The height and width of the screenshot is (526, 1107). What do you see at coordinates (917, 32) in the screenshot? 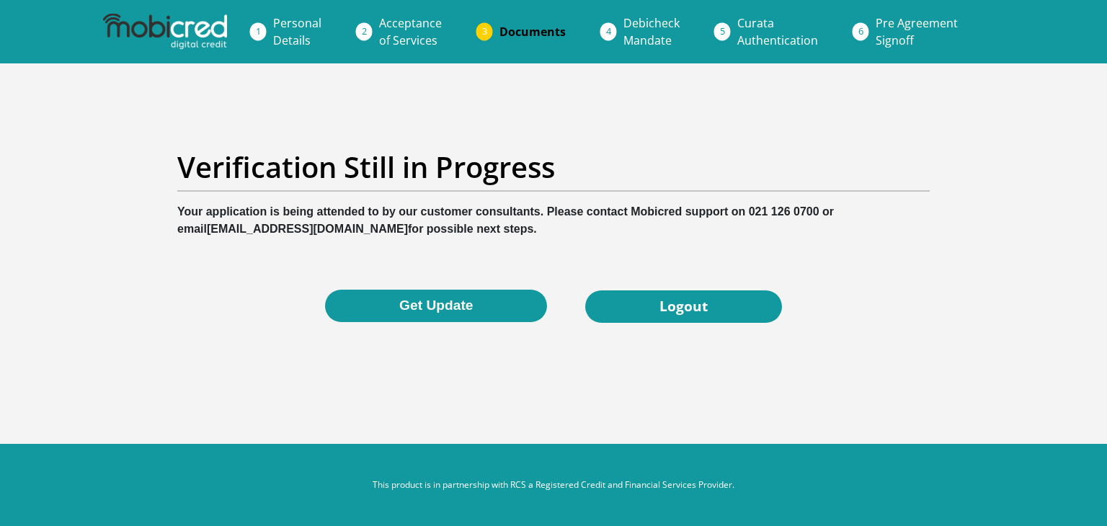
I see `a: Pre AgreementSignoff` at bounding box center [917, 32].